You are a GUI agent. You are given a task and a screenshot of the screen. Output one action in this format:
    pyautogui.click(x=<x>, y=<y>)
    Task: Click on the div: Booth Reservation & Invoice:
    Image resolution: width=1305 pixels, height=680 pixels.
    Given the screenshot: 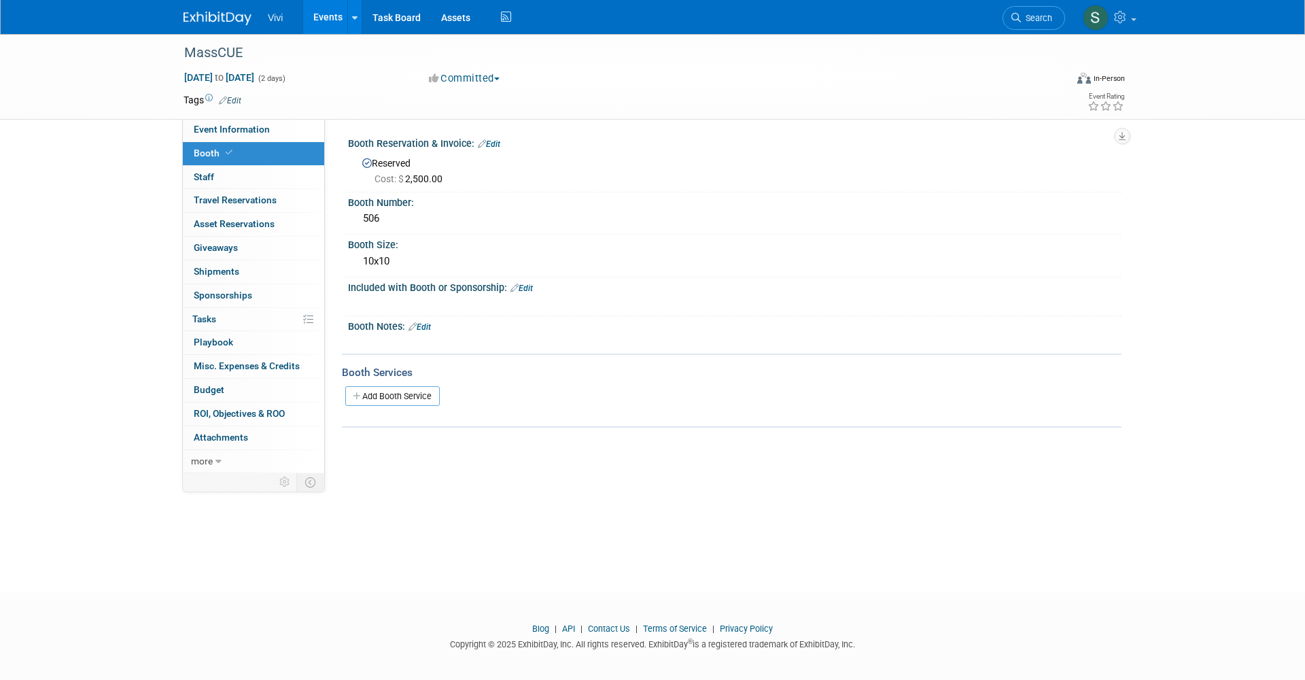 What is the action you would take?
    pyautogui.click(x=735, y=142)
    